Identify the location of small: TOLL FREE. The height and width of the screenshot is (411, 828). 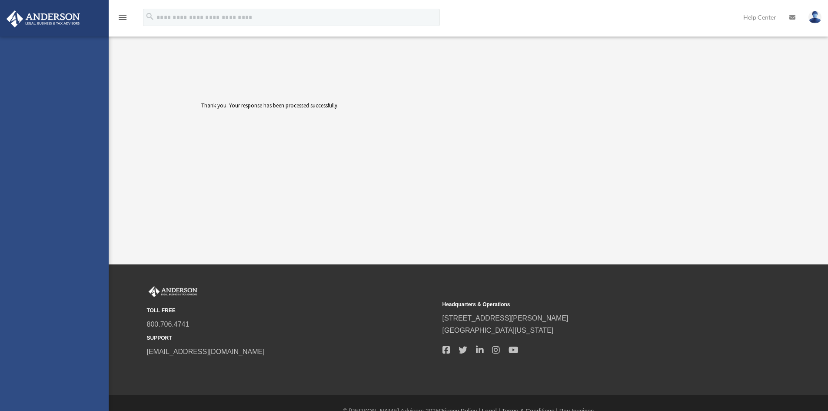
(292, 310).